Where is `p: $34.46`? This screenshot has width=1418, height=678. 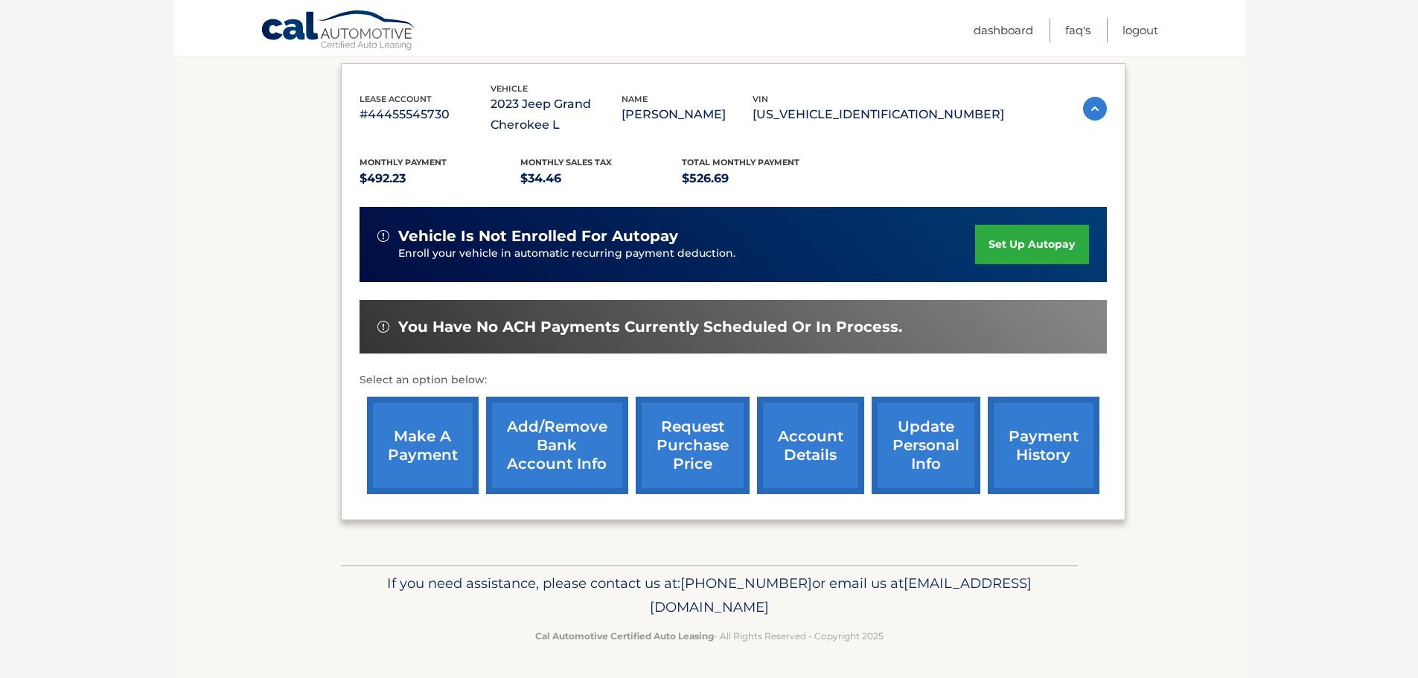
p: $34.46 is located at coordinates (601, 179).